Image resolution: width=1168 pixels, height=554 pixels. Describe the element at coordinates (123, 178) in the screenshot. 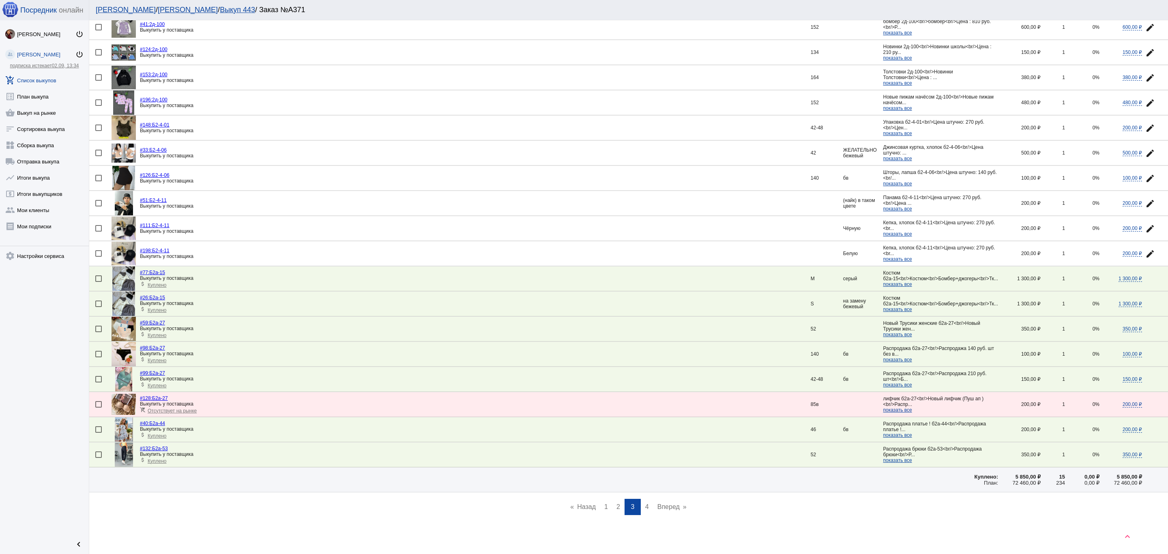

I see `img: CxB8cFLNE7i8pP8_BWVJkqmFiOOauX5d2dcGLo-joyMqk4Kk-5WZpbVCMw8I14K1bb5JVohQ3a-y47V6PdRQJIF5.jpg` at that location.